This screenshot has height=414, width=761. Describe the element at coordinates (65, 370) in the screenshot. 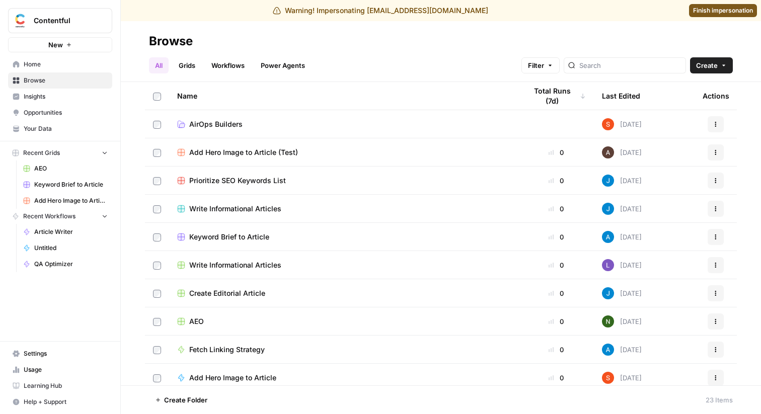

I see `span: Usage` at that location.